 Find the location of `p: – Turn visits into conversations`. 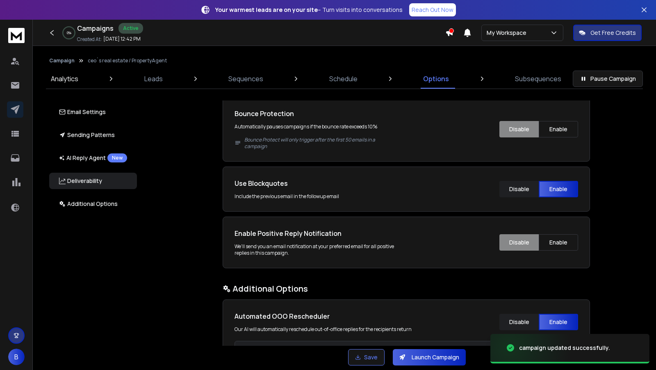

p: – Turn visits into conversations is located at coordinates (309, 10).